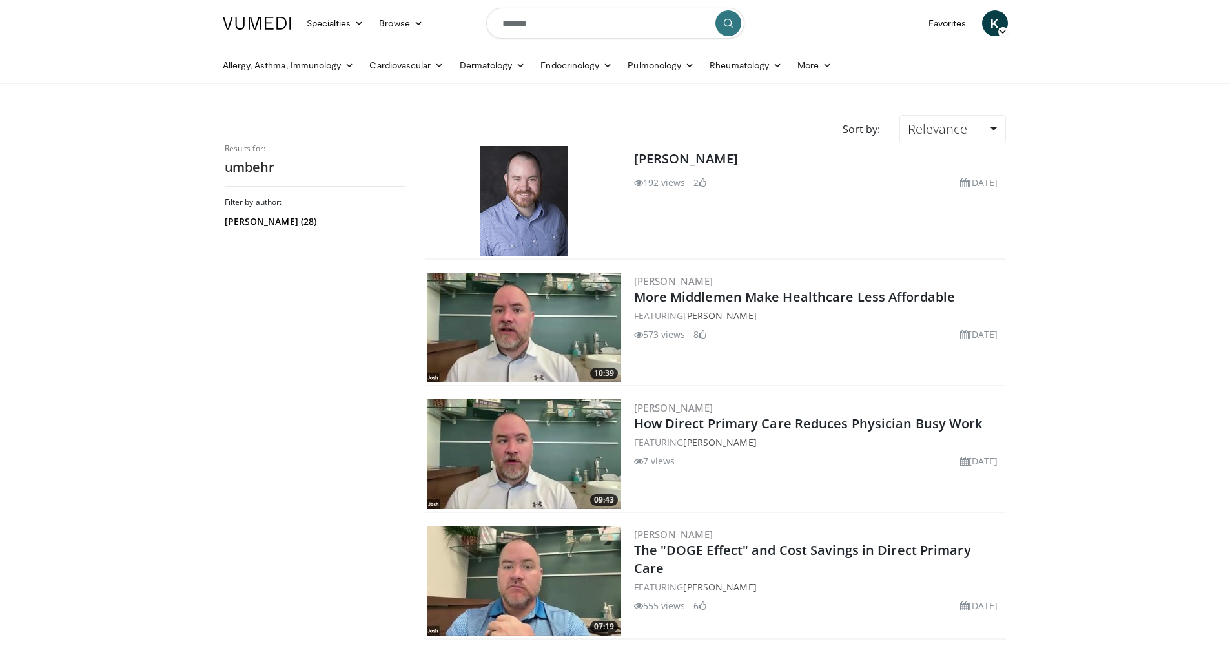  What do you see at coordinates (315, 149) in the screenshot?
I see `p: Results for:` at bounding box center [315, 149].